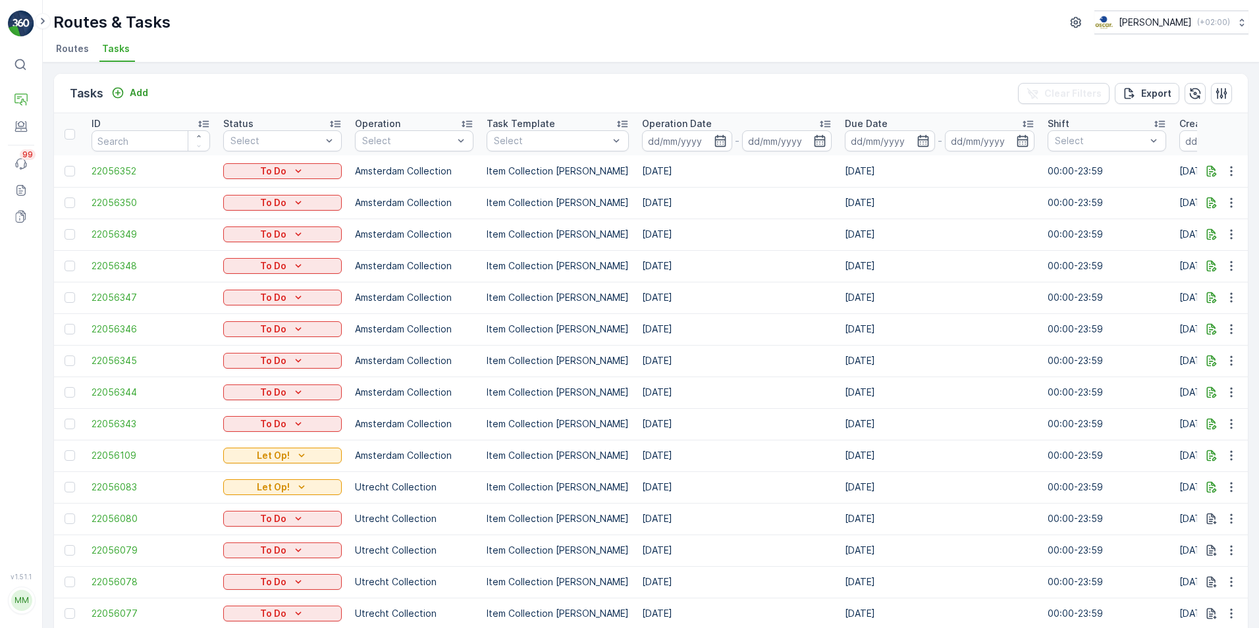  Describe the element at coordinates (130, 93) in the screenshot. I see `button: Add` at that location.